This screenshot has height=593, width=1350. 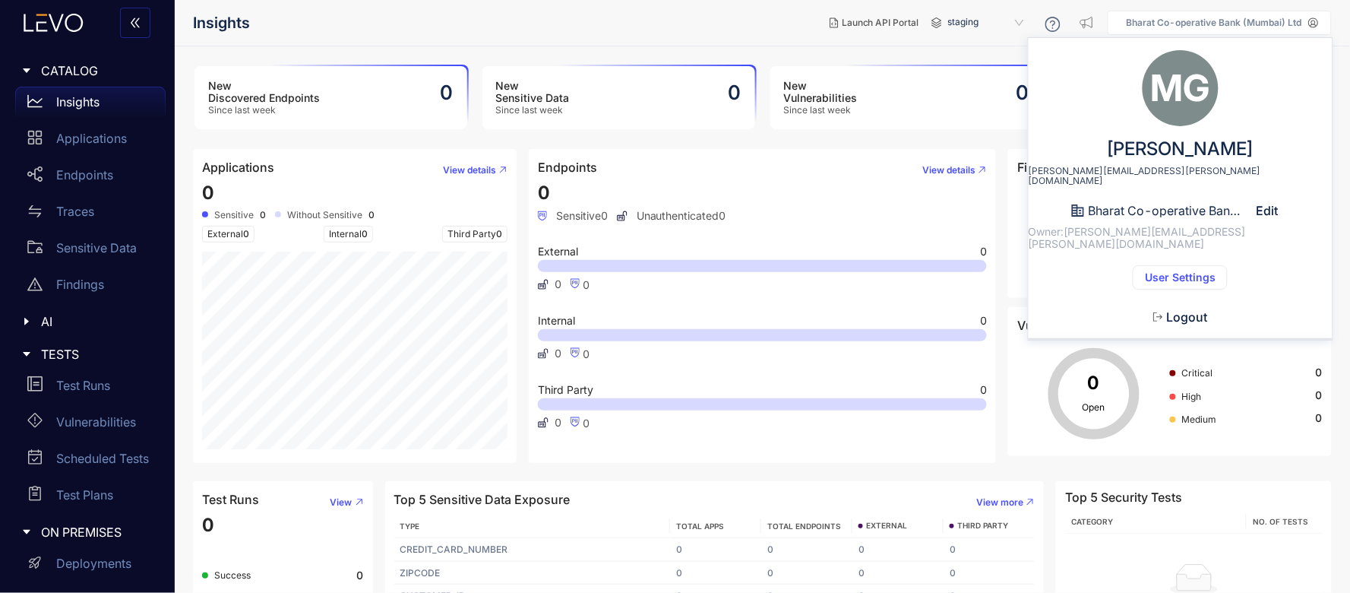 What do you see at coordinates (83, 385) in the screenshot?
I see `p: Test Runs` at bounding box center [83, 385].